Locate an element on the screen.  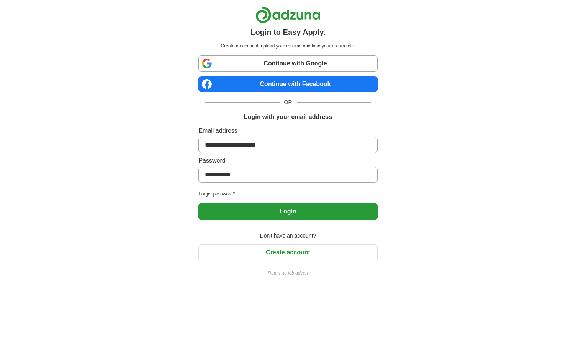
span: Don't have an account? is located at coordinates (288, 236).